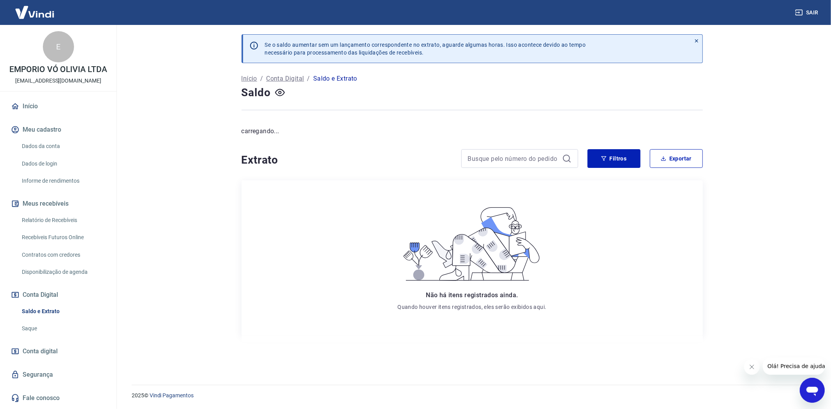 The image size is (831, 409). I want to click on a: Vindi Pagamentos, so click(171, 395).